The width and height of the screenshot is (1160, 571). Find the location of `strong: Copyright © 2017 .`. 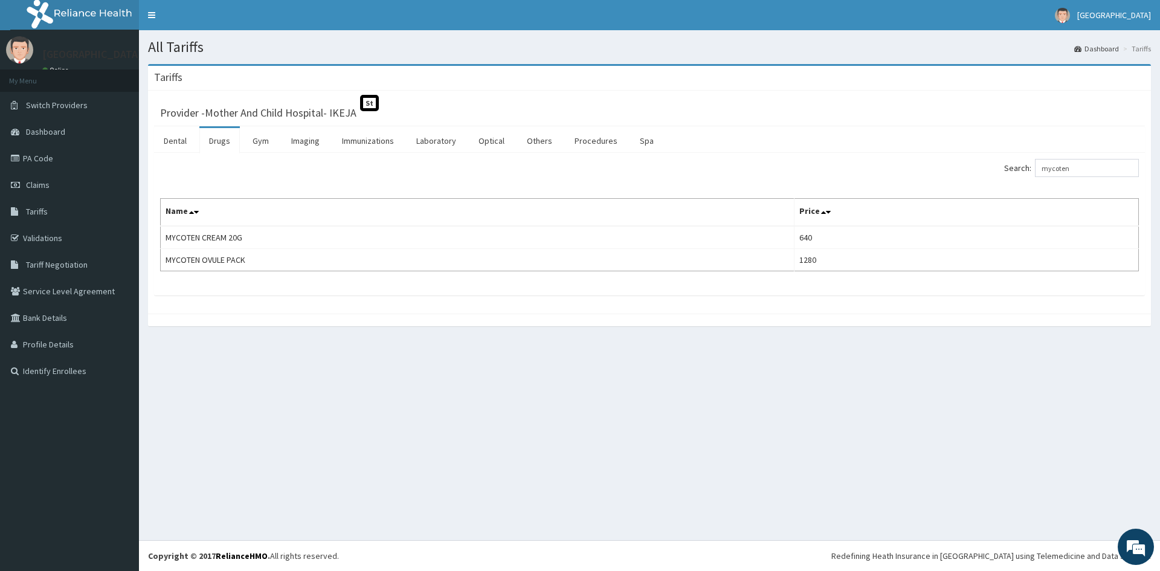

strong: Copyright © 2017 . is located at coordinates (209, 556).